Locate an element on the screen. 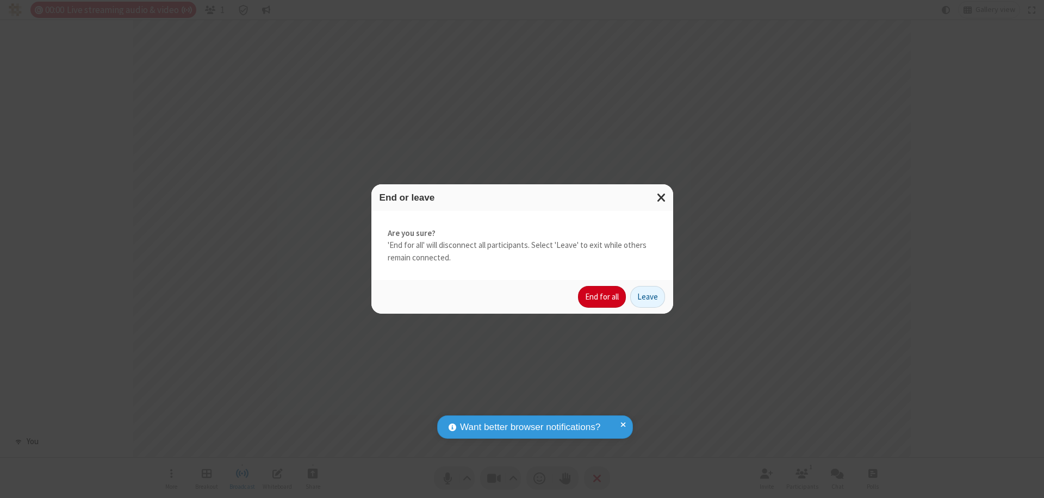 The width and height of the screenshot is (1044, 498). strong: Are you sure? is located at coordinates (522, 233).